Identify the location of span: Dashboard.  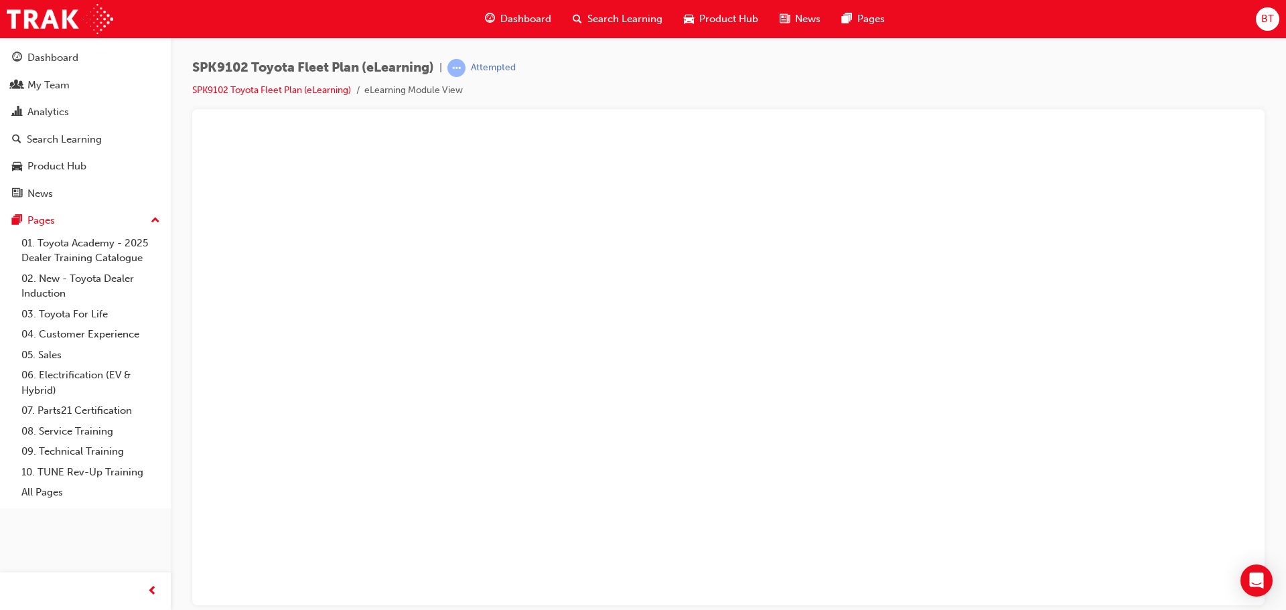
(526, 19).